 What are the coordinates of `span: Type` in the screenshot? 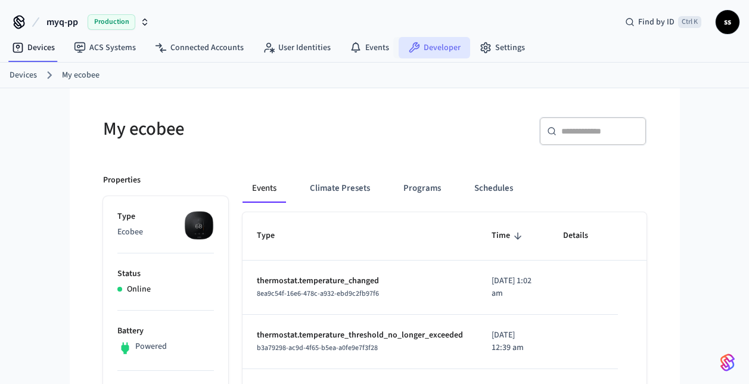 It's located at (274, 235).